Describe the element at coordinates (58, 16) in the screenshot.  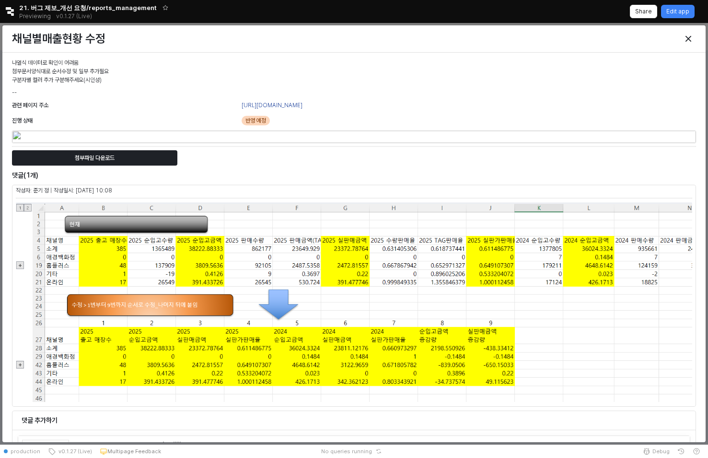
I see `div: Previewing v0.1.27 (Live)` at that location.